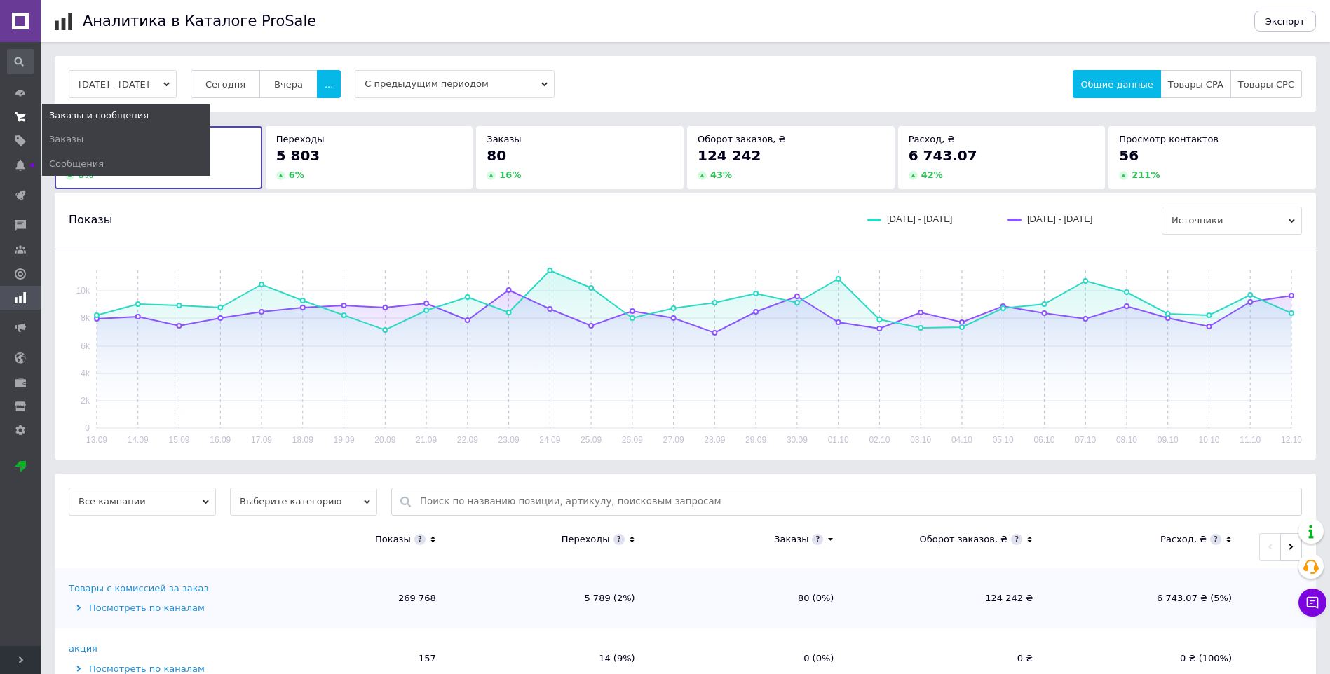 This screenshot has width=1330, height=674. What do you see at coordinates (199, 21) in the screenshot?
I see `h1: Аналитика в Каталоге ProSale` at bounding box center [199, 21].